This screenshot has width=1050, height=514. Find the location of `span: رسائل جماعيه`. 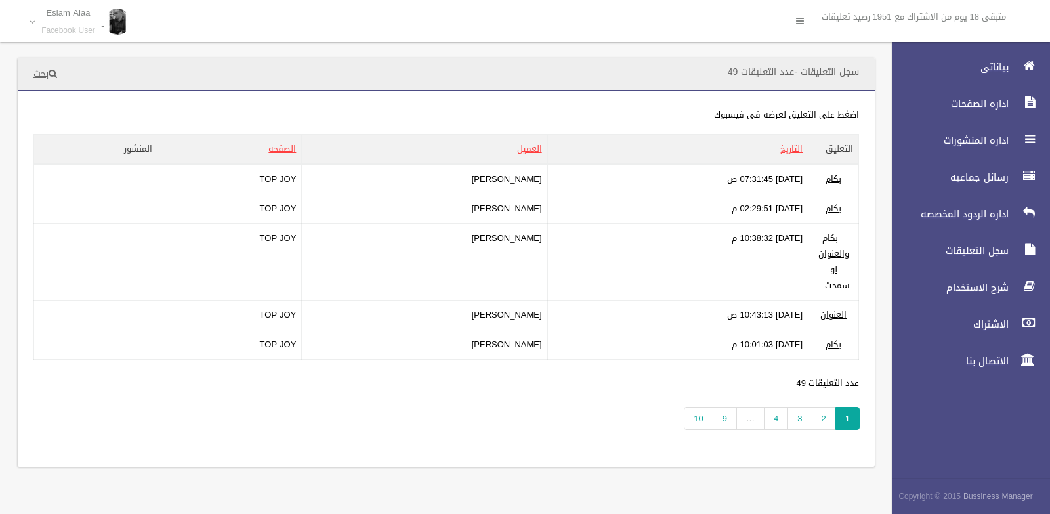

span: رسائل جماعيه is located at coordinates (947, 177).